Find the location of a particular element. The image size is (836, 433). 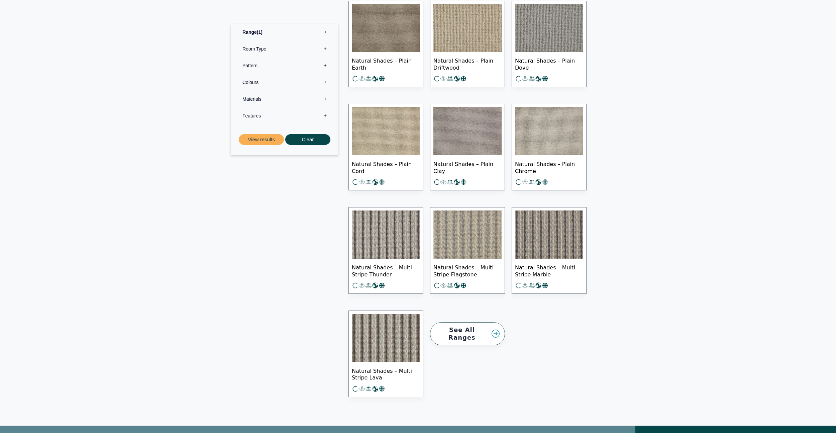

a: Natural Shades – Plain Driftwood is located at coordinates (468, 44).